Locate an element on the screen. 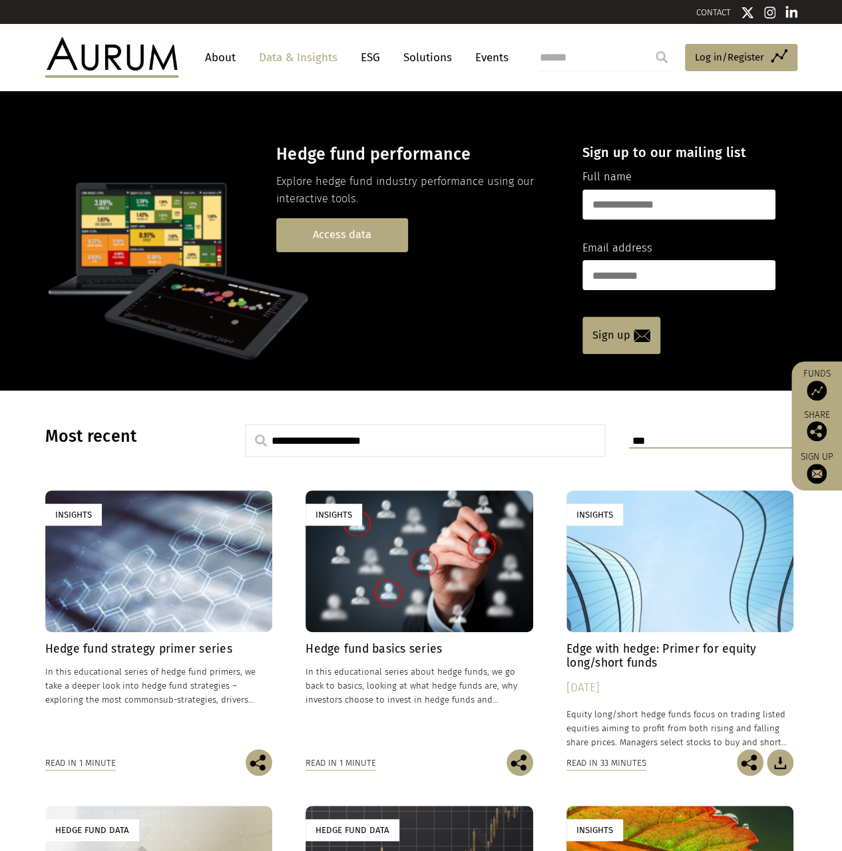 This screenshot has height=851, width=842. h4: Sign up to our mailing list is located at coordinates (679, 152).